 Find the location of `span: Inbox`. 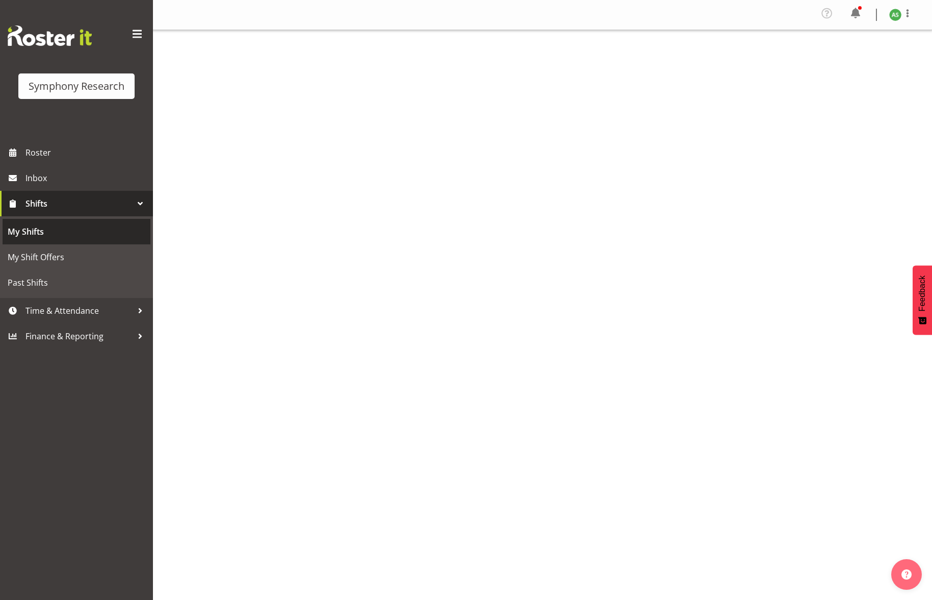

span: Inbox is located at coordinates (87, 178).